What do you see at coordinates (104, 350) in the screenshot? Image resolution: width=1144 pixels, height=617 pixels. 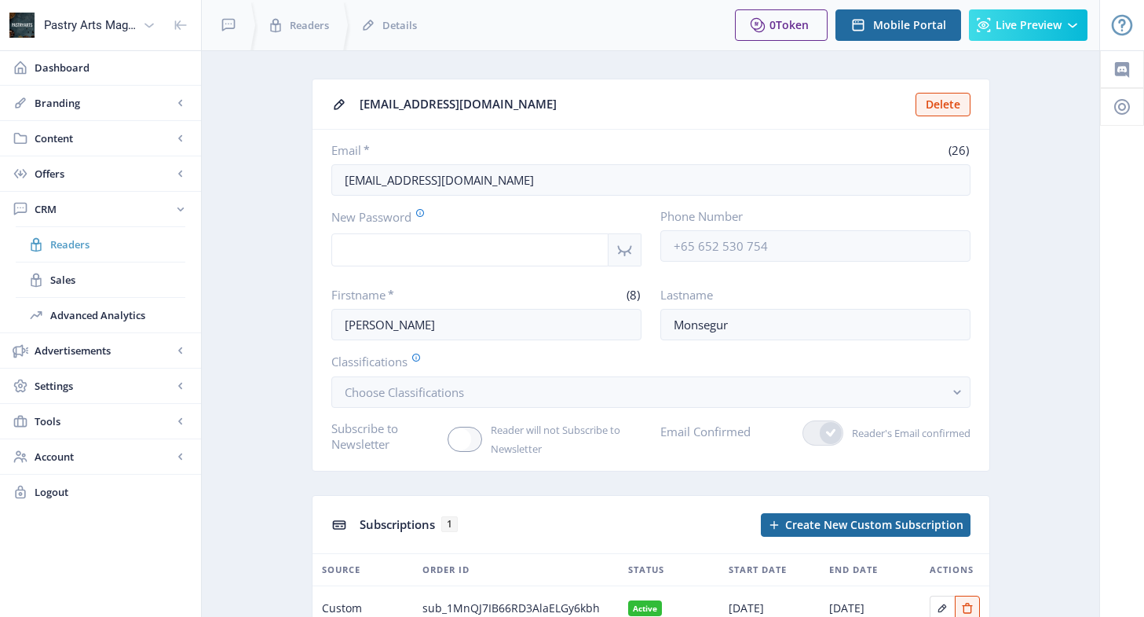 I see `span: Advertisements` at bounding box center [104, 350].